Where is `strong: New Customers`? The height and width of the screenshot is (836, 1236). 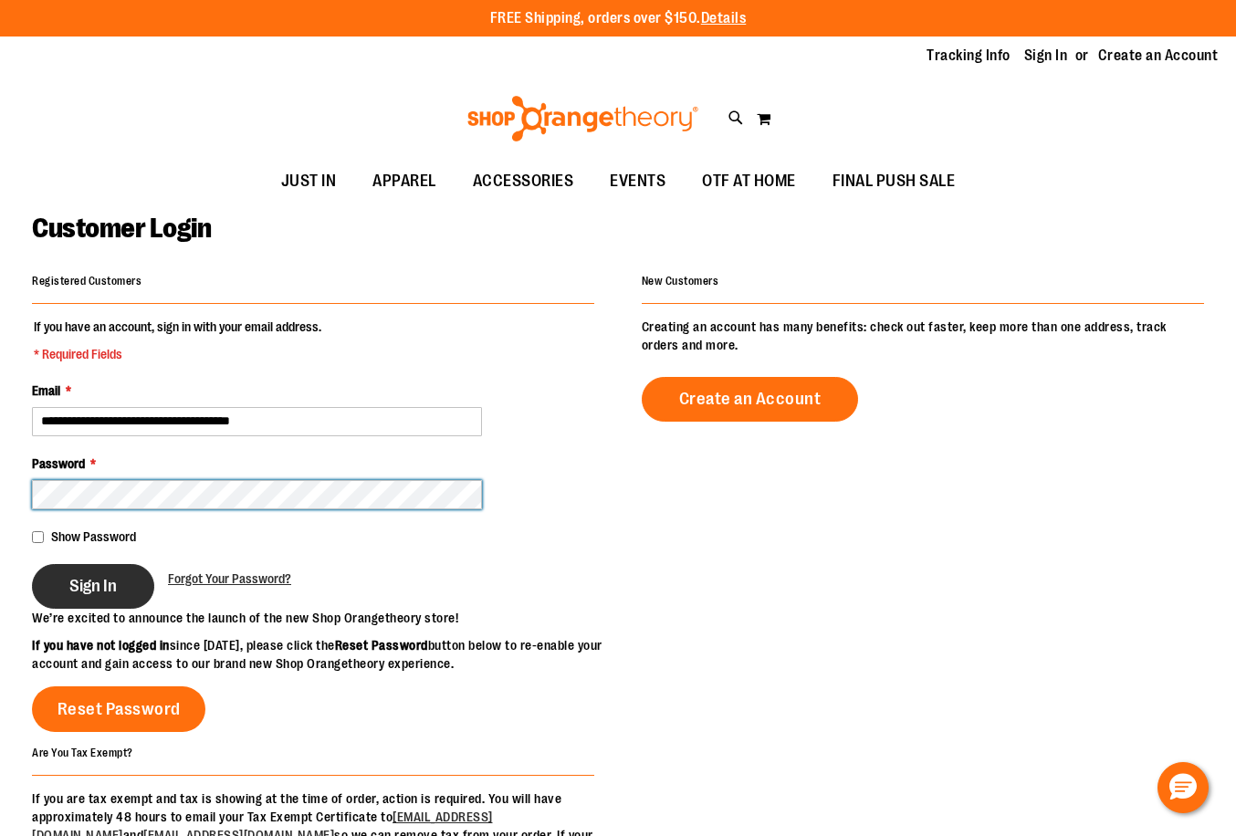 strong: New Customers is located at coordinates (680, 281).